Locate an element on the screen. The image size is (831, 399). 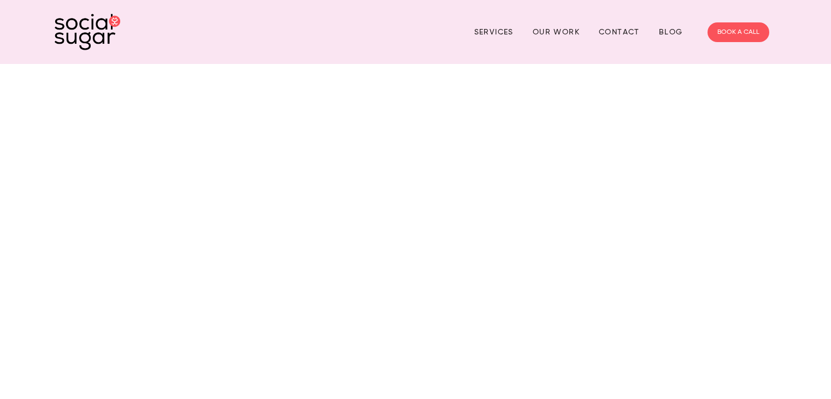
a: Blog is located at coordinates (671, 32).